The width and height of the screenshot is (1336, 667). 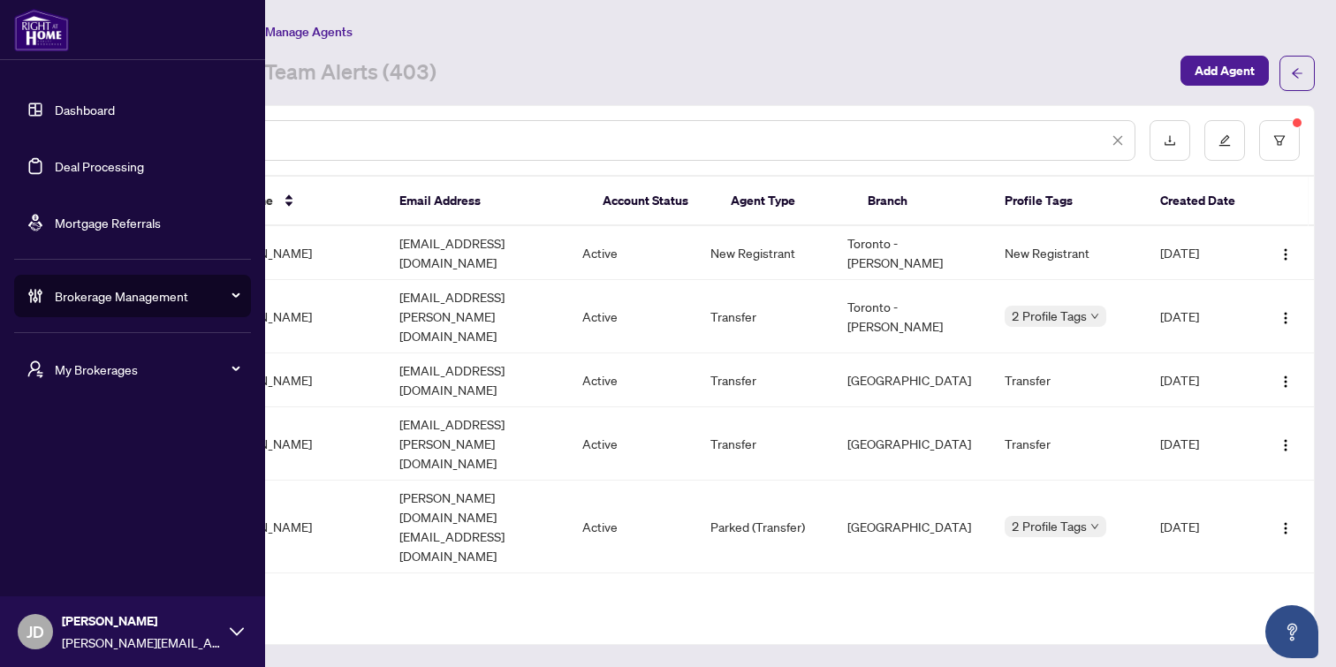 I want to click on a: Mortgage Referrals, so click(x=108, y=223).